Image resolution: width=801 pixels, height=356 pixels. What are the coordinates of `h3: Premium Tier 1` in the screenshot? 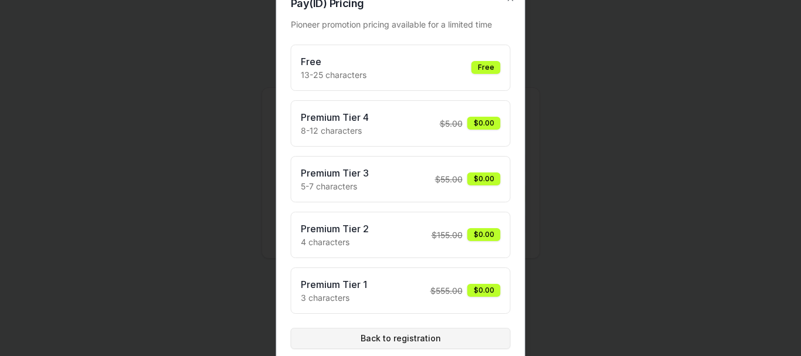 It's located at (333, 284).